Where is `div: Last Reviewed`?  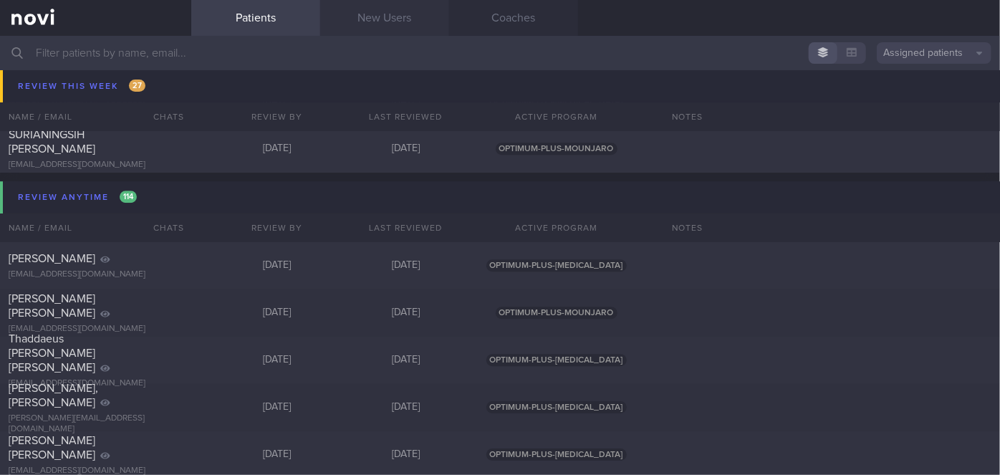 div: Last Reviewed is located at coordinates (406, 228).